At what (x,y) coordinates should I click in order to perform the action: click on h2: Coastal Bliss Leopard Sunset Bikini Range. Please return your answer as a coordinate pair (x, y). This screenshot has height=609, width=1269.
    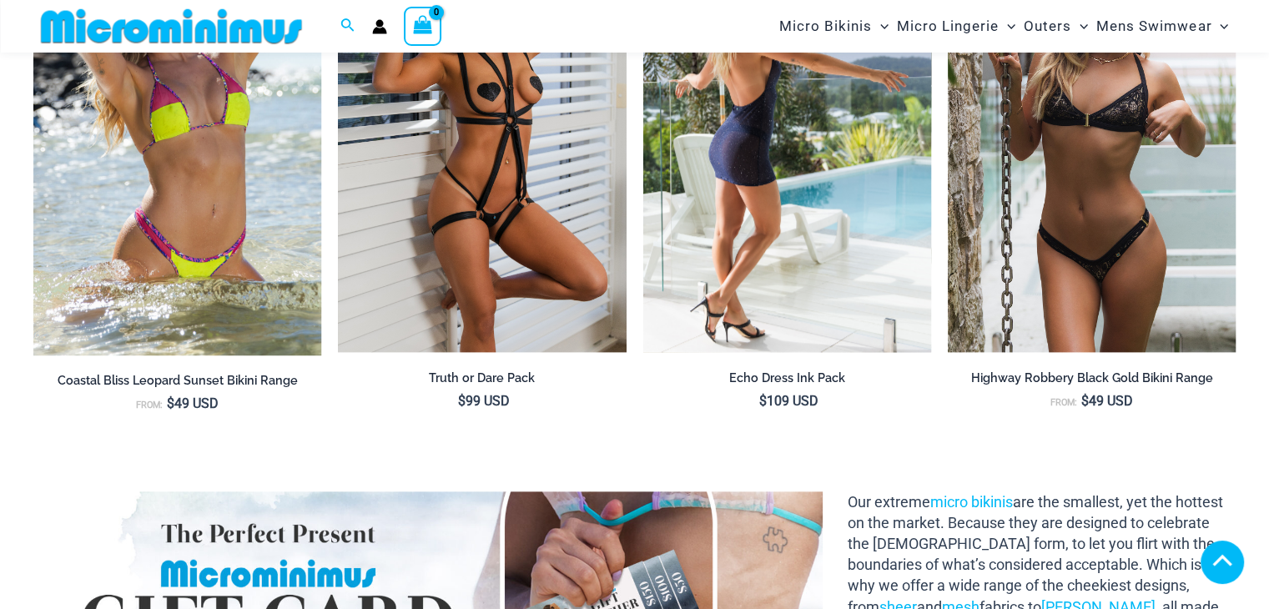
    Looking at the image, I should click on (177, 381).